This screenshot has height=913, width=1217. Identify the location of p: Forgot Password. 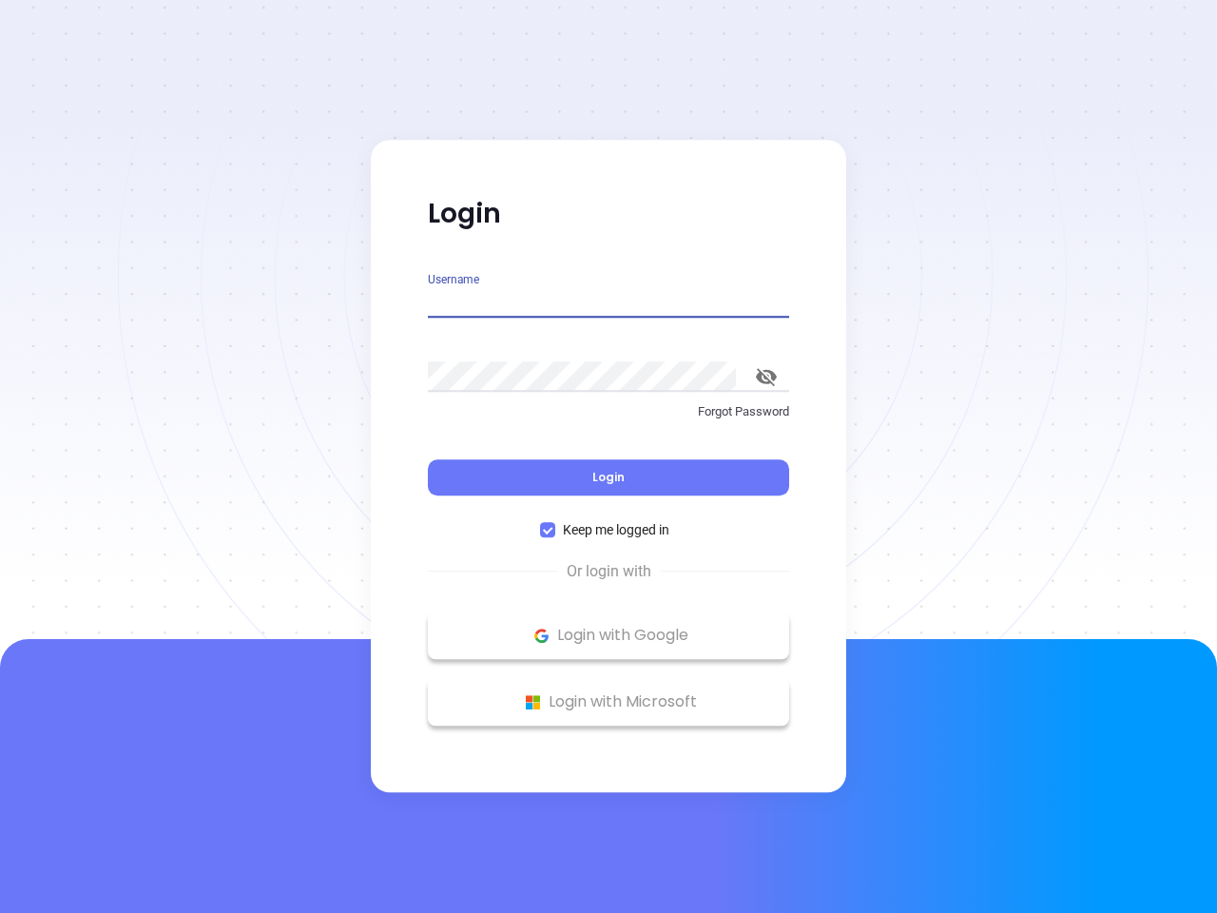
(608, 412).